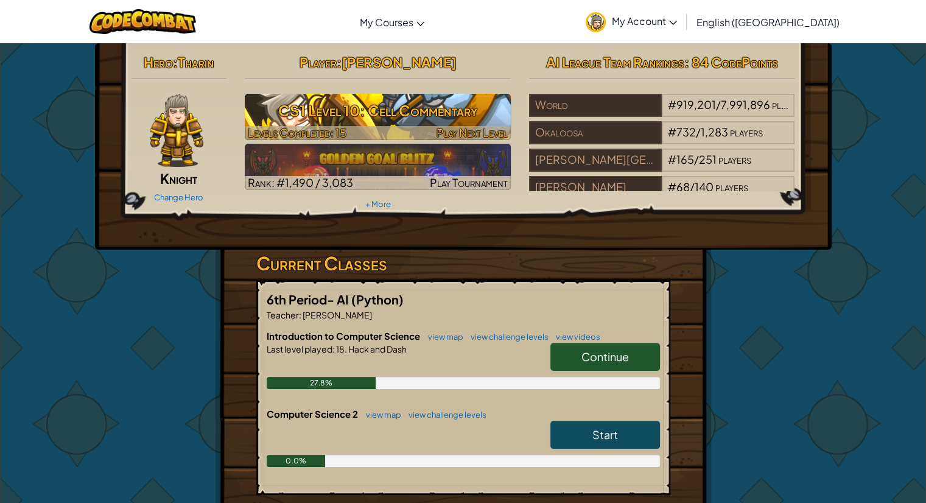  What do you see at coordinates (745, 104) in the screenshot?
I see `span: 7,991,896` at bounding box center [745, 104].